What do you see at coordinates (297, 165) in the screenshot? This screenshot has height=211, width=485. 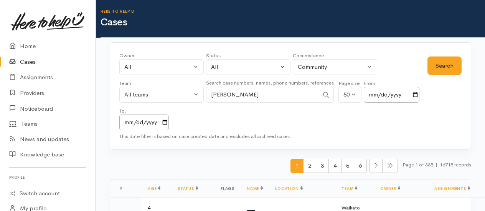 I see `span: 1` at bounding box center [297, 165].